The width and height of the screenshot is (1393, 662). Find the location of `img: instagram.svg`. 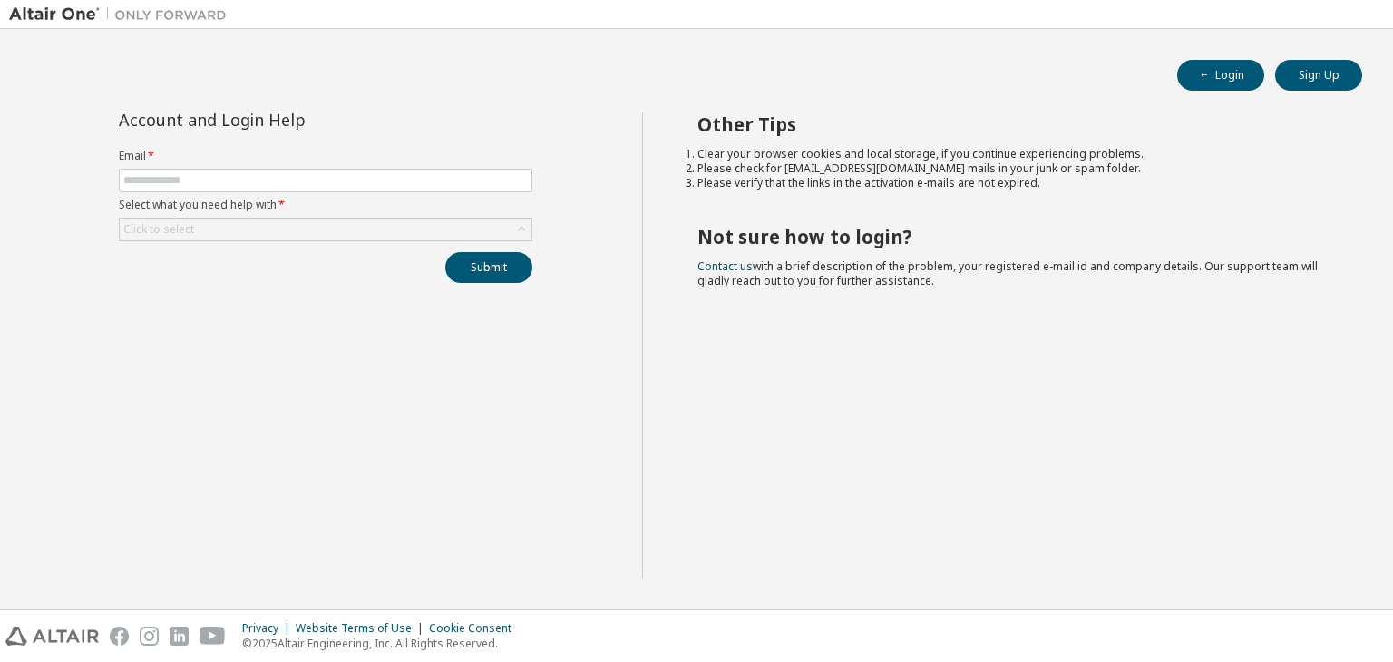

img: instagram.svg is located at coordinates (149, 636).